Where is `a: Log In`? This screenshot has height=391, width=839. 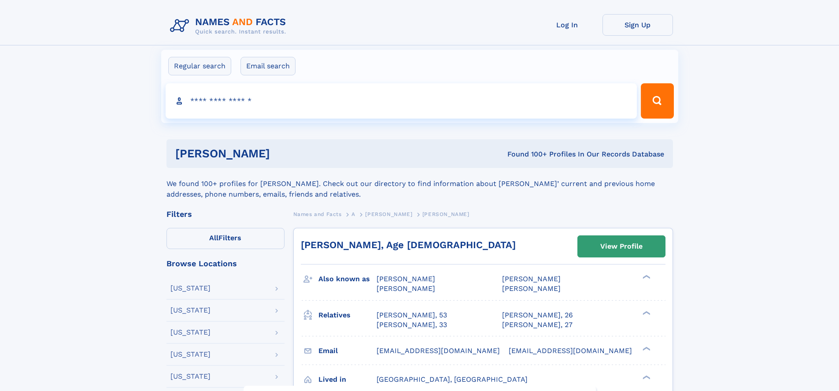 a: Log In is located at coordinates (567, 25).